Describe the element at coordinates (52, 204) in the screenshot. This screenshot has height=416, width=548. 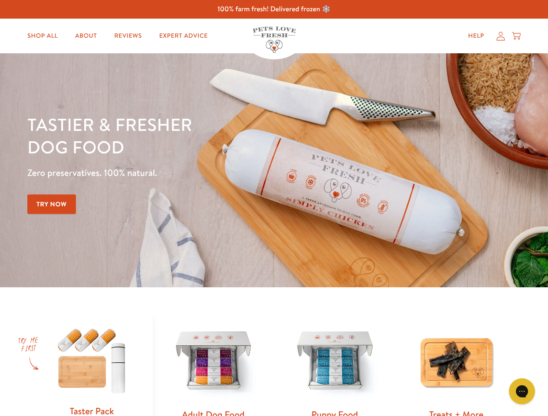
I see `a: Try Now` at that location.